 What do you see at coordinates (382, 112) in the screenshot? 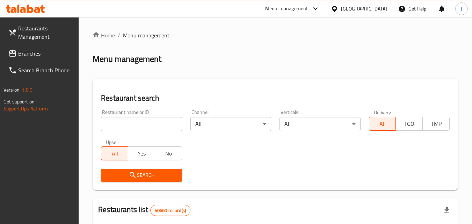
I see `label: Delivery` at bounding box center [382, 112].